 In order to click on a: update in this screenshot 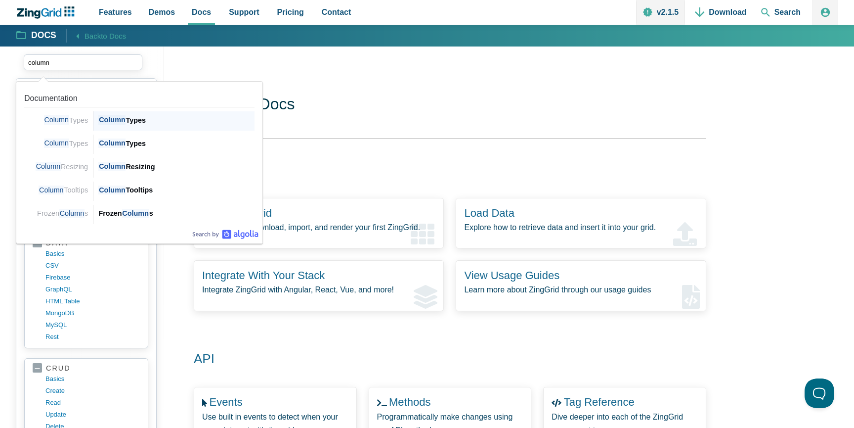, I will do `click(92, 414)`.